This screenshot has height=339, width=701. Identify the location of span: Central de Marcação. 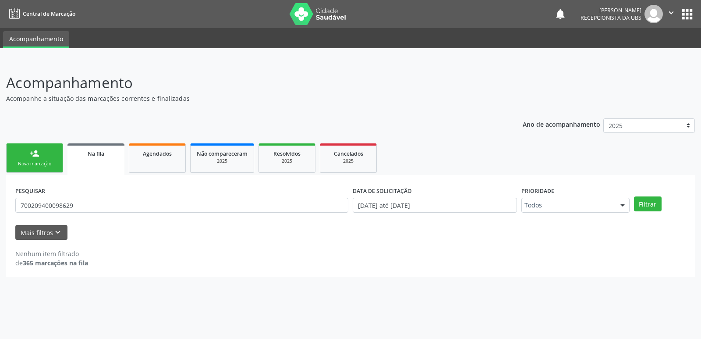
(49, 14).